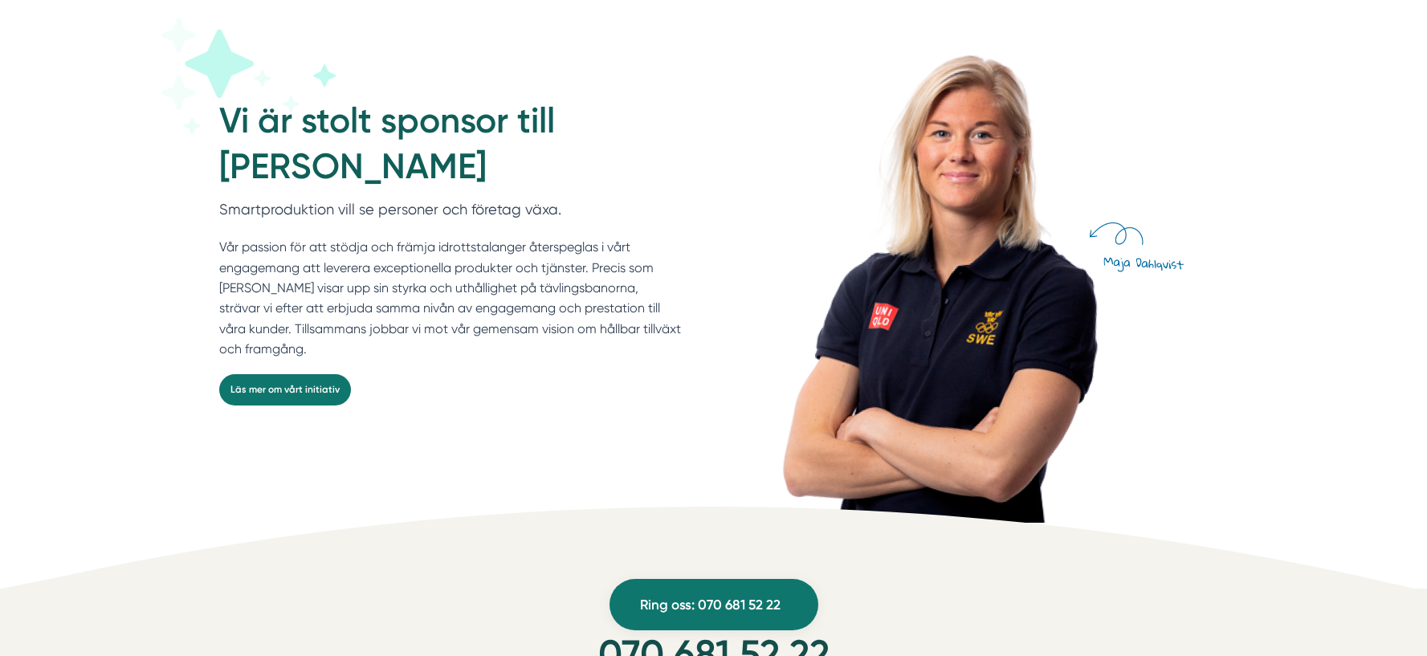 The image size is (1427, 656). What do you see at coordinates (285, 390) in the screenshot?
I see `a: Läs mer om vårt initiativ` at bounding box center [285, 390].